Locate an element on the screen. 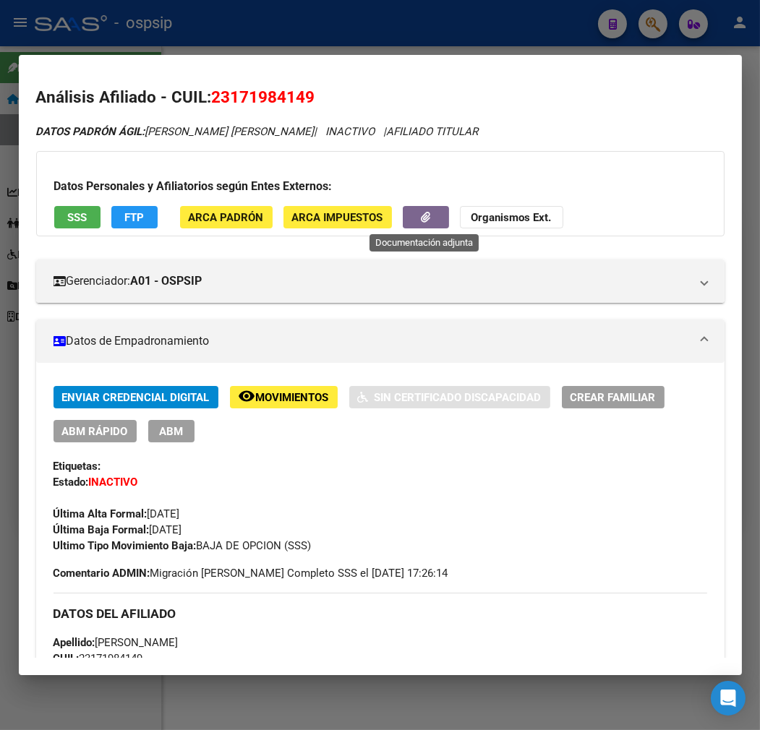 This screenshot has height=730, width=760. mat-expansion-panel-header: Datos de Empadronamiento is located at coordinates (380, 341).